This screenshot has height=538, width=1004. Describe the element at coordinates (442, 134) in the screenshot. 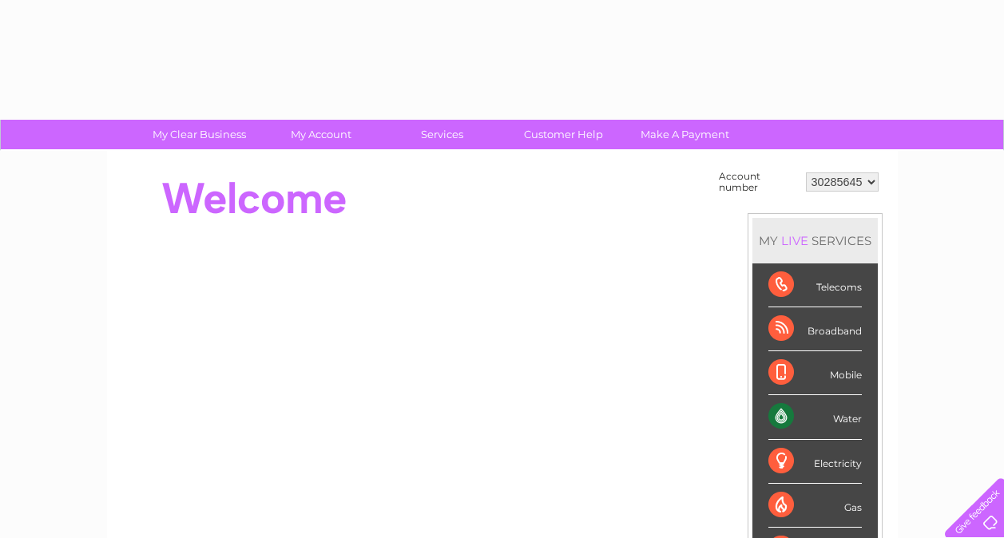

I see `a: Services` at that location.